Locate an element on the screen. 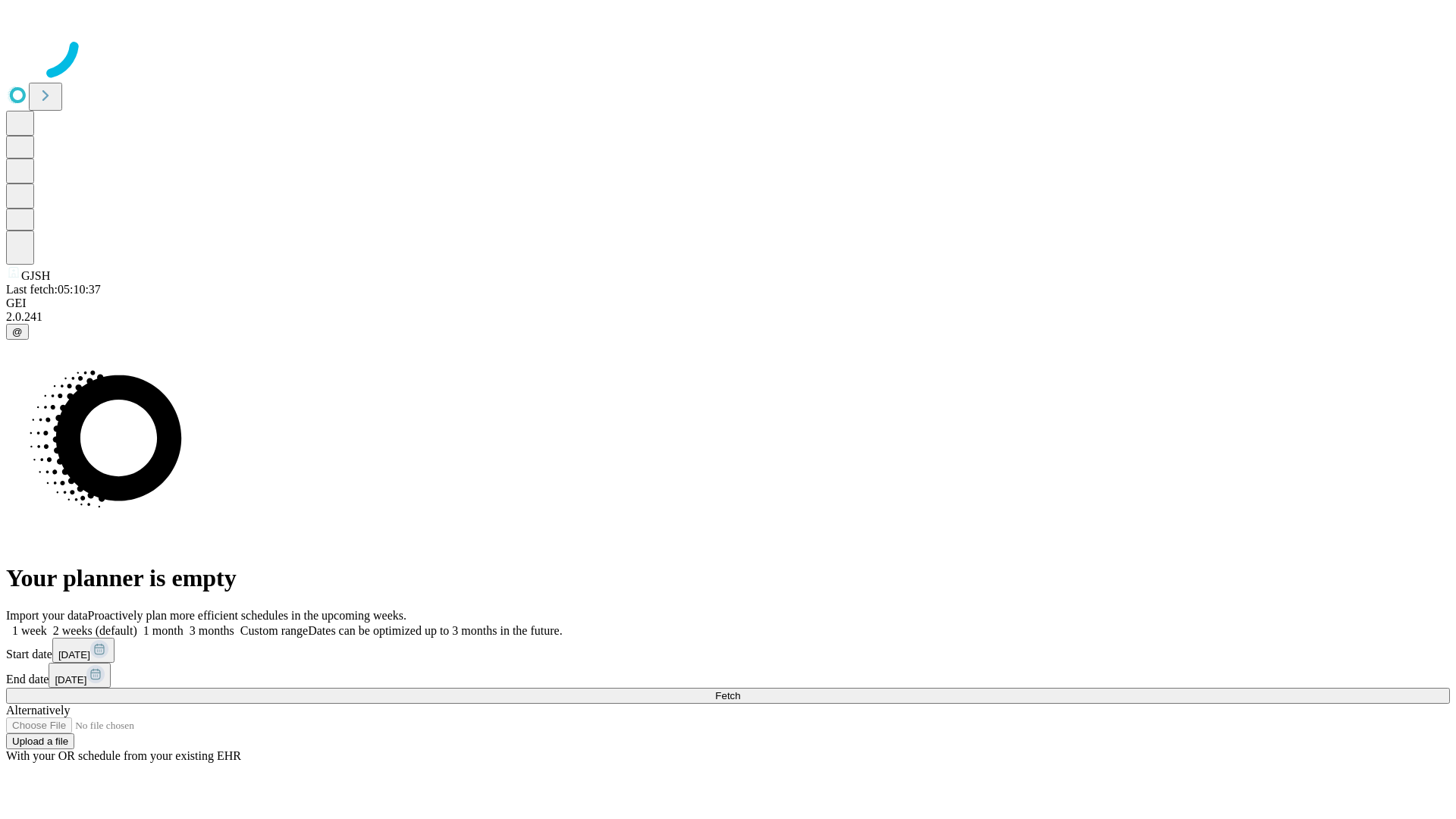 This screenshot has width=1456, height=819. span: 1 month is located at coordinates (163, 630).